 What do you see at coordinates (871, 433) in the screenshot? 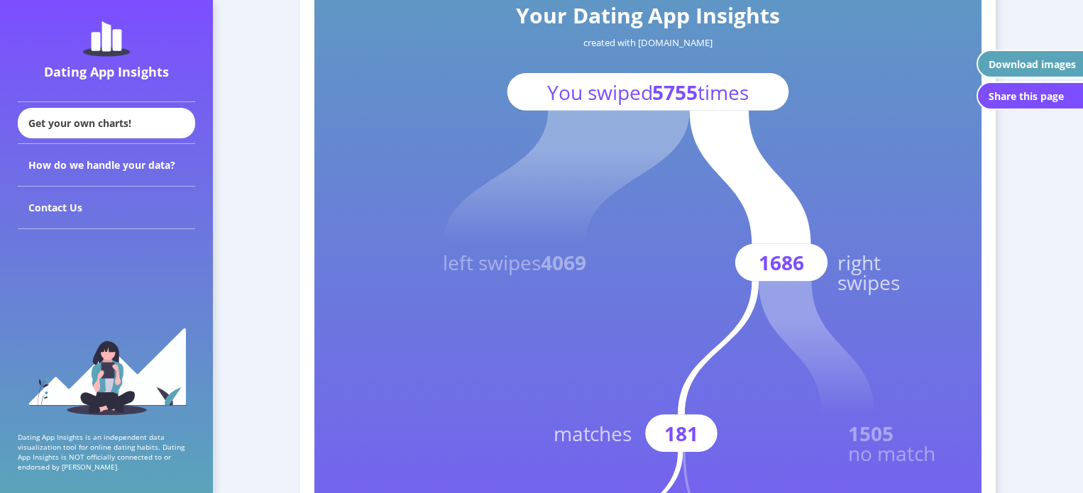
I see `text: 1505` at bounding box center [871, 433].